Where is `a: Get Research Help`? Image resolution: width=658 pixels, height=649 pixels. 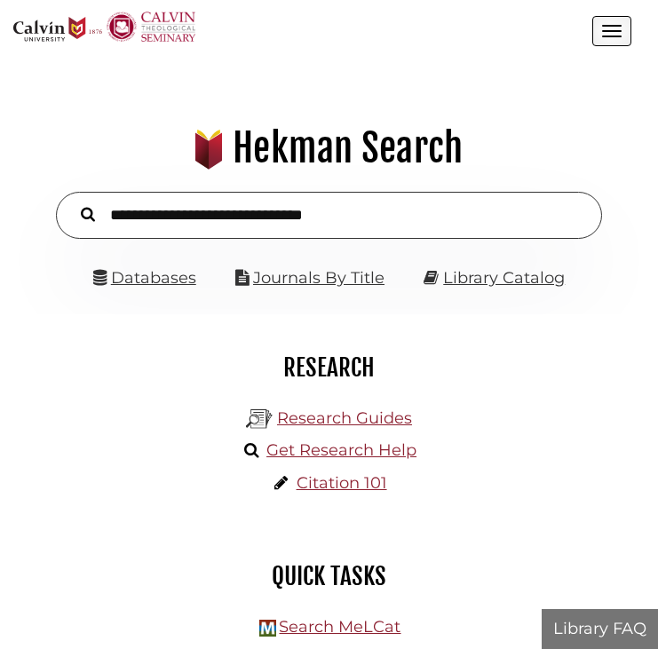
a: Get Research Help is located at coordinates (341, 450).